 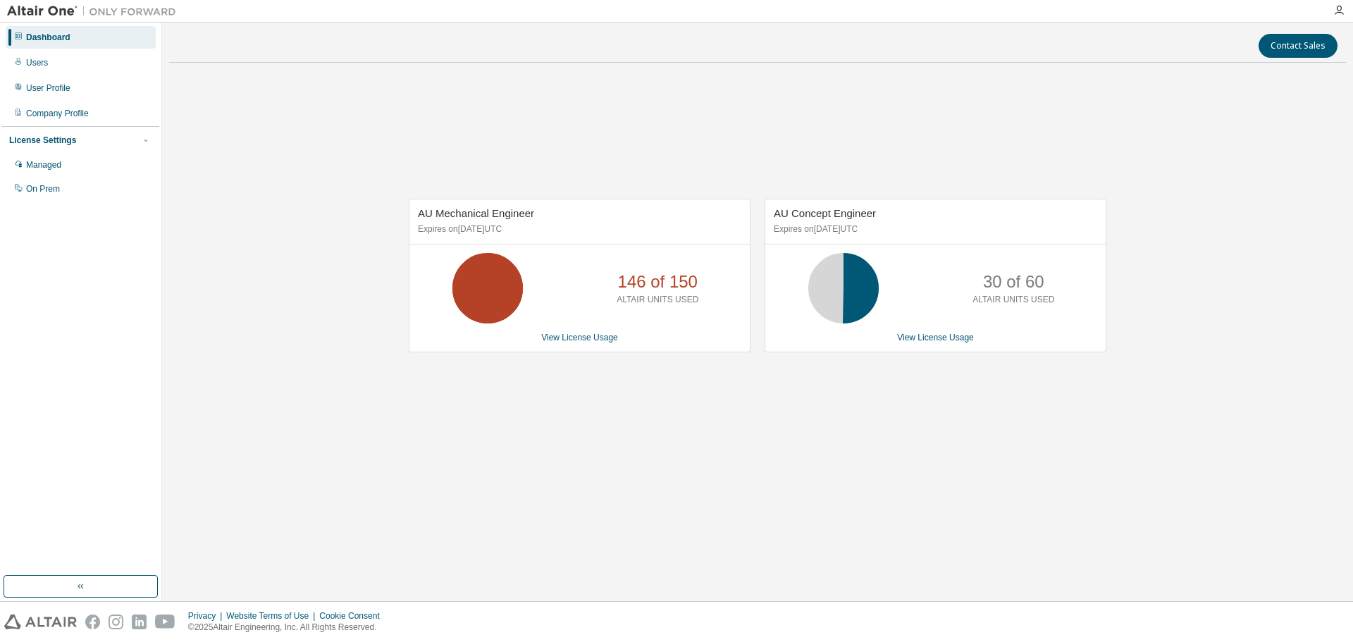 I want to click on div: Company Profile, so click(x=57, y=113).